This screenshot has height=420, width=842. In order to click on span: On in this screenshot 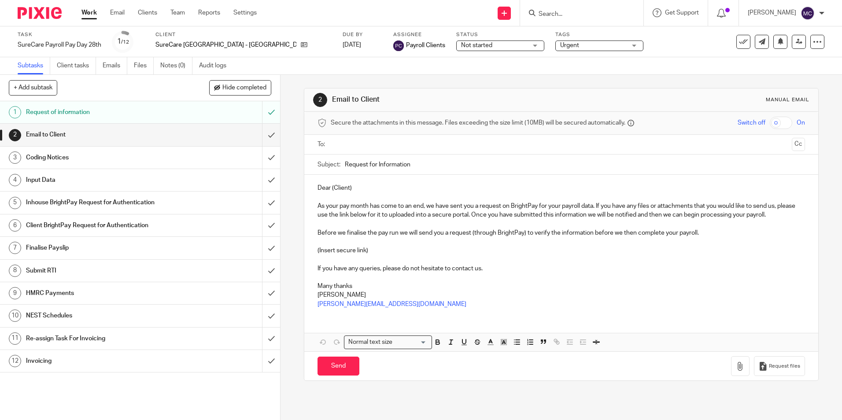, I will do `click(800, 123)`.